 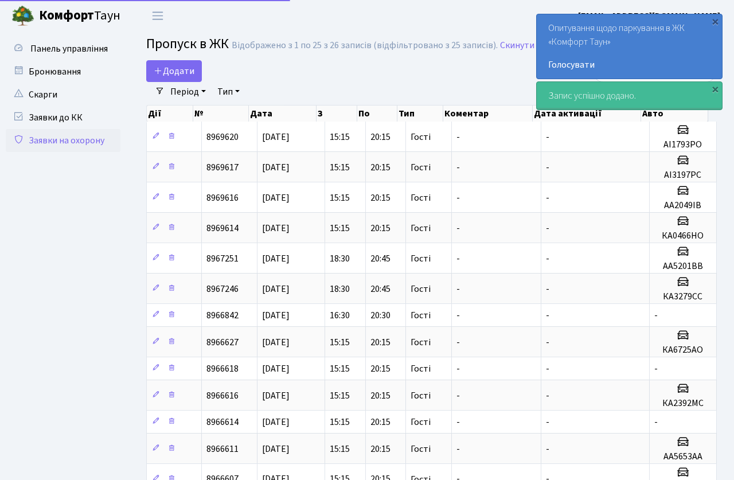 What do you see at coordinates (174, 71) in the screenshot?
I see `span: Додати` at bounding box center [174, 71].